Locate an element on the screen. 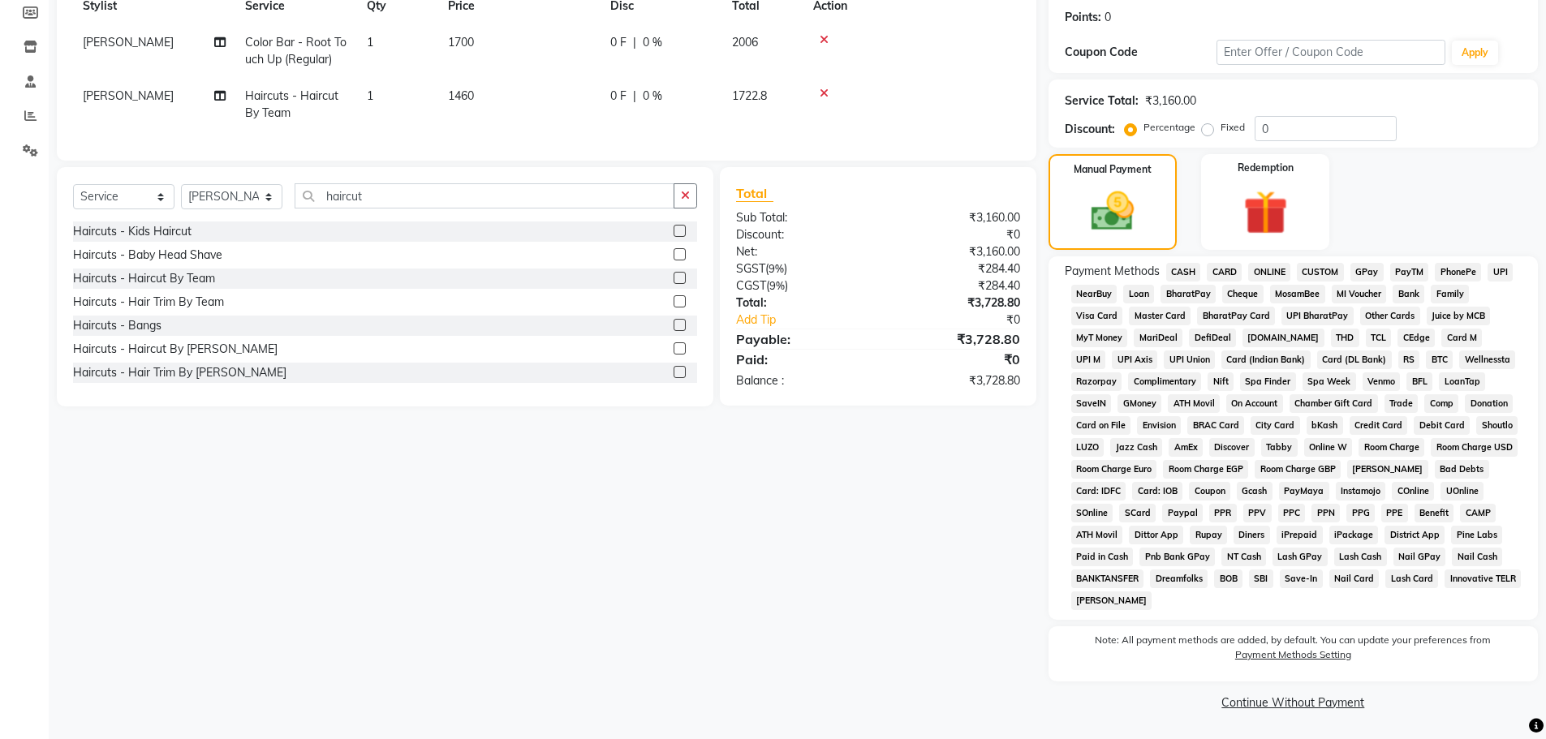 This screenshot has width=1546, height=739. span: GMoney is located at coordinates (1139, 403).